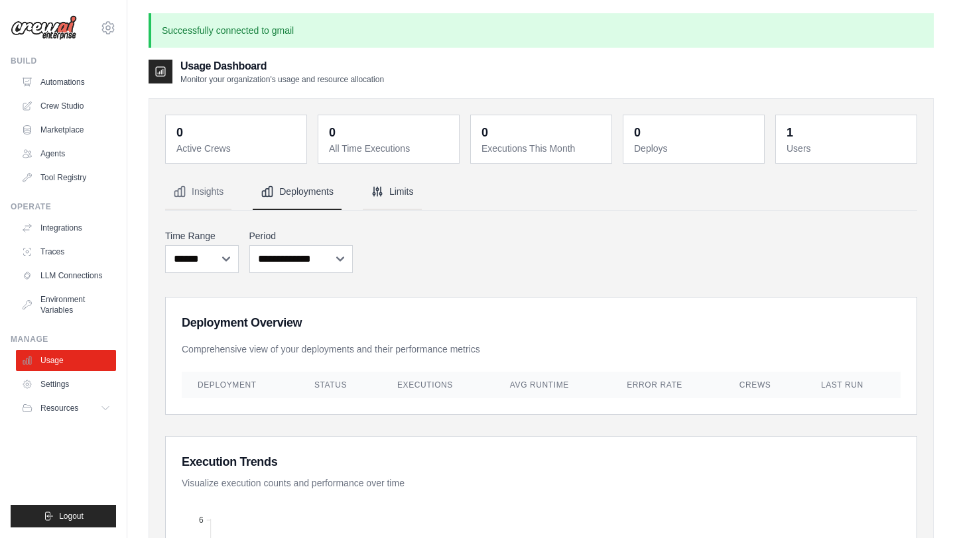 The height and width of the screenshot is (538, 955). What do you see at coordinates (438, 385) in the screenshot?
I see `th: Executions` at bounding box center [438, 385].